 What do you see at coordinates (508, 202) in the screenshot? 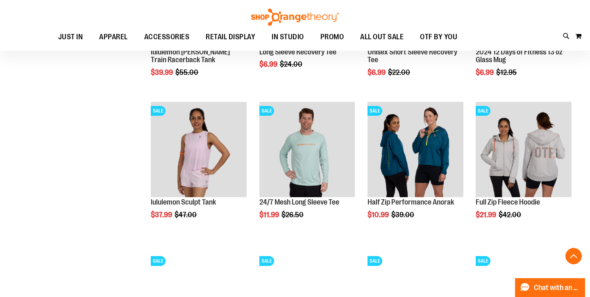
I see `a: Full Zip Fleece Hoodie` at bounding box center [508, 202].